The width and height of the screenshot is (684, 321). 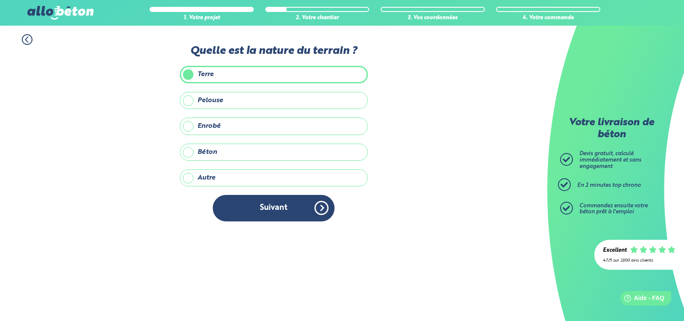 What do you see at coordinates (273, 208) in the screenshot?
I see `button: Suivant` at bounding box center [273, 208].